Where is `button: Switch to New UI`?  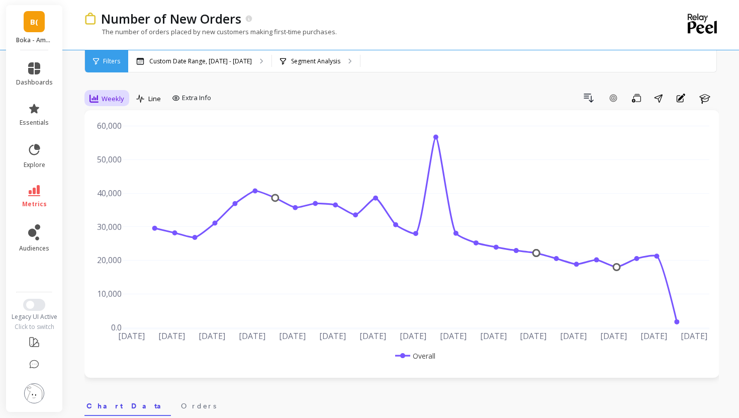 button: Switch to New UI is located at coordinates (34, 305).